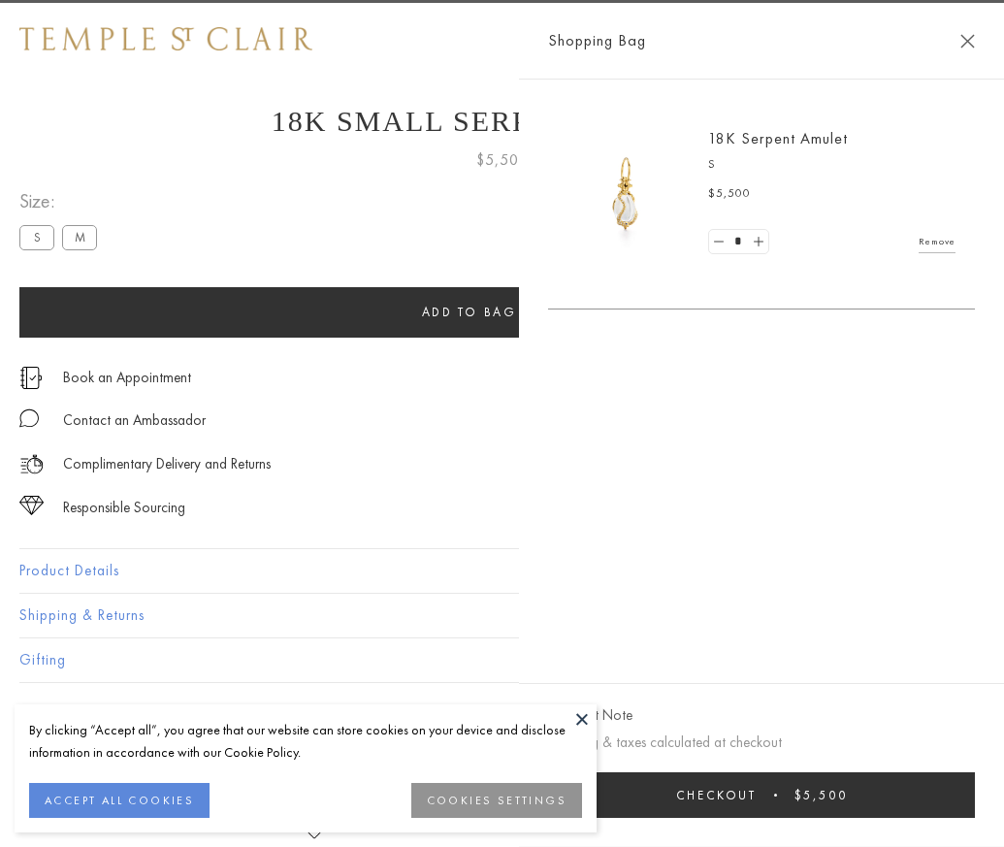  Describe the element at coordinates (502, 660) in the screenshot. I see `button: Gifting` at that location.